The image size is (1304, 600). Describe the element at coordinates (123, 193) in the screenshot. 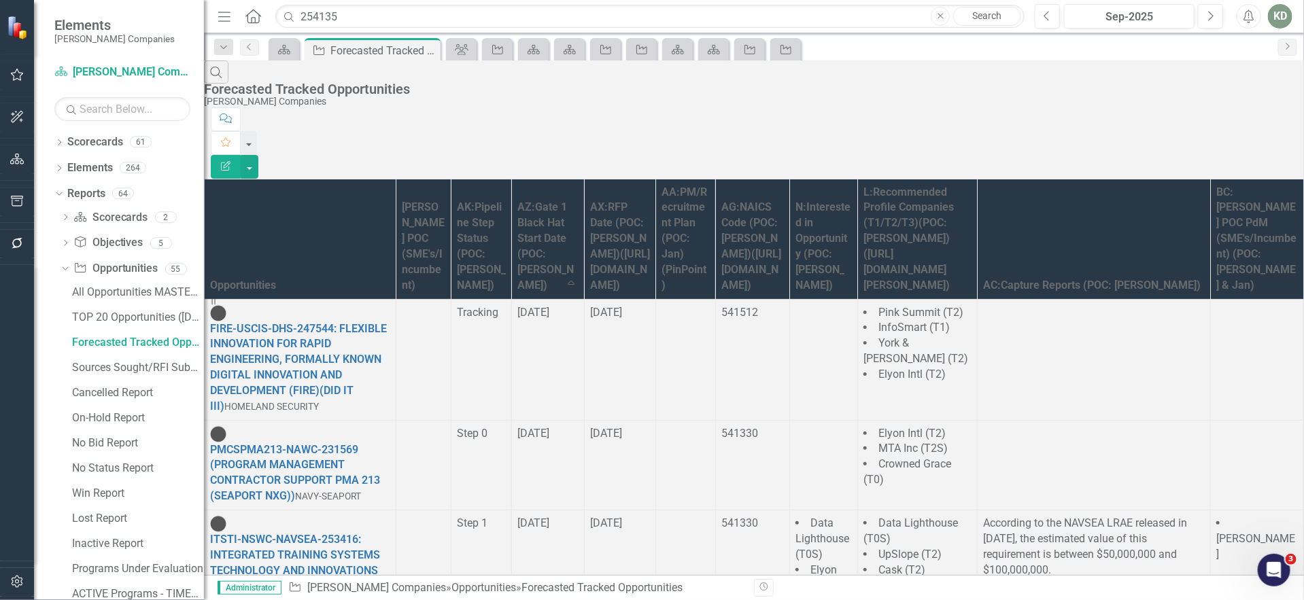

I see `div: 64` at that location.